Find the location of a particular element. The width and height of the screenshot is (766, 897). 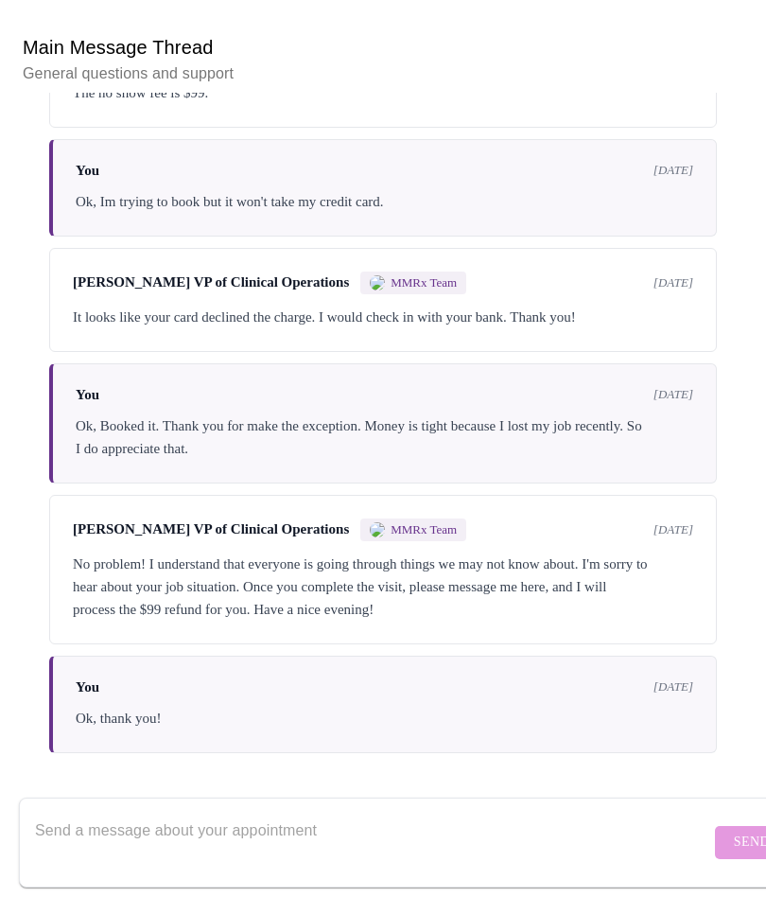

p: General questions and support is located at coordinates (383, 74).